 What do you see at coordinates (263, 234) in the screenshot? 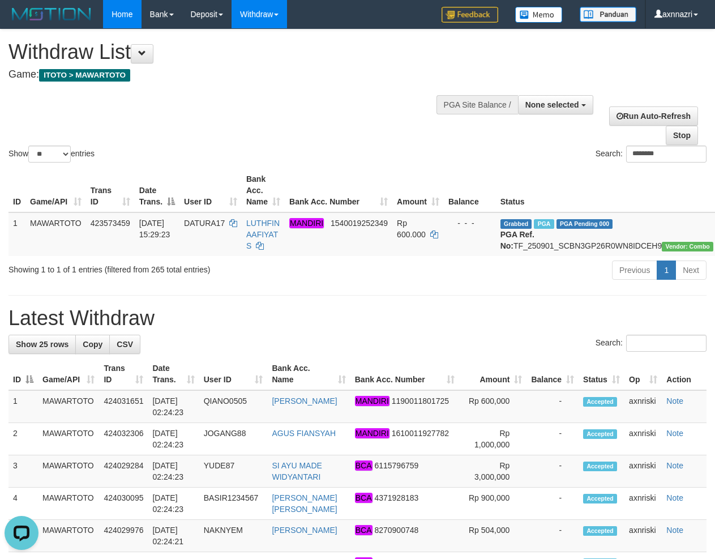
I see `a: LUTHFIN AAFIYAT S` at bounding box center [263, 234].